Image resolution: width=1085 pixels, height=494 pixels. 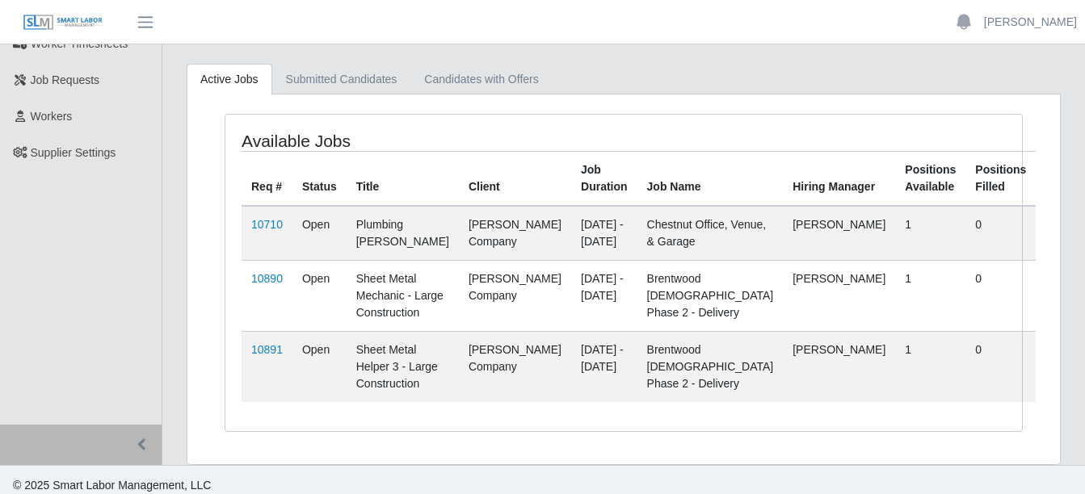 What do you see at coordinates (481, 79) in the screenshot?
I see `a: Candidates with Offers` at bounding box center [481, 79].